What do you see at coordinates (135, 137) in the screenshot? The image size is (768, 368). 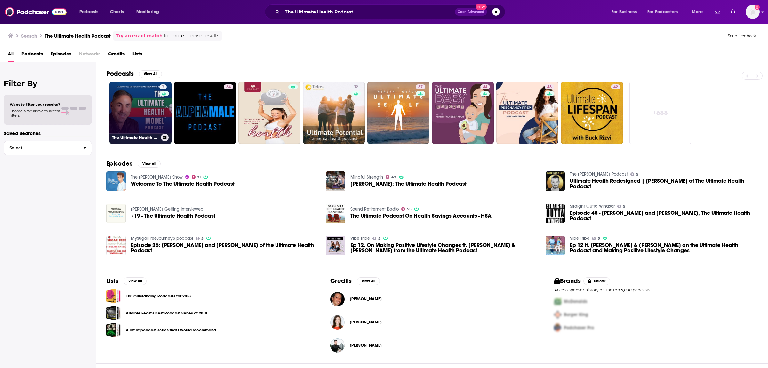 I see `h3: The Ultimate Health Model Podcast` at bounding box center [135, 137].